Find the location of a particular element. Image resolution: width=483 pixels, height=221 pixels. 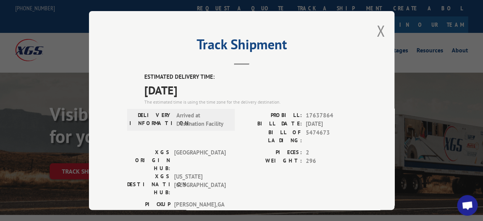

label: PICKUP CITY: is located at coordinates (149, 208).